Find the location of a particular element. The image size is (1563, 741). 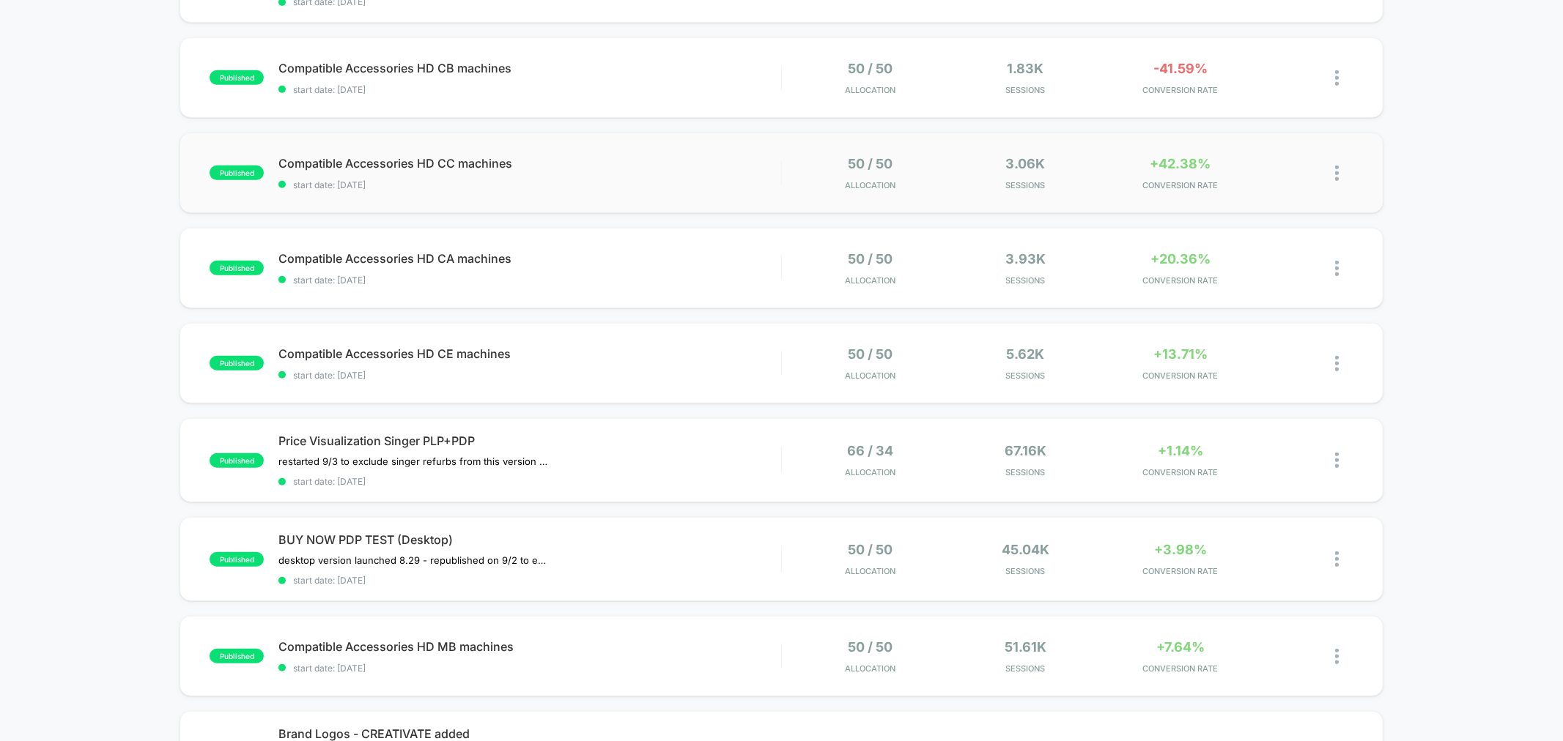

span: BUY NOW PDP TEST (Desktop) is located at coordinates (529, 540).